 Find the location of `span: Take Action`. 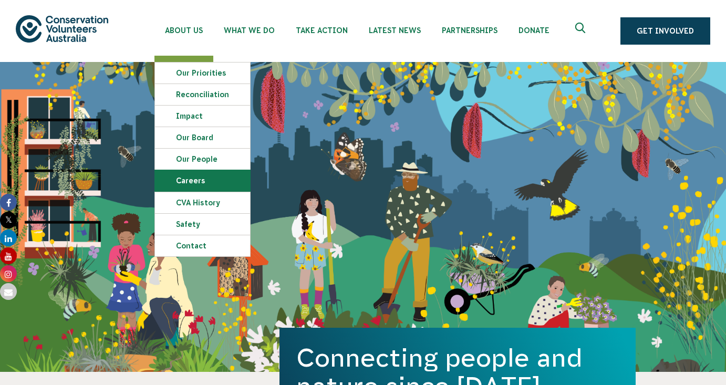

span: Take Action is located at coordinates (322, 30).